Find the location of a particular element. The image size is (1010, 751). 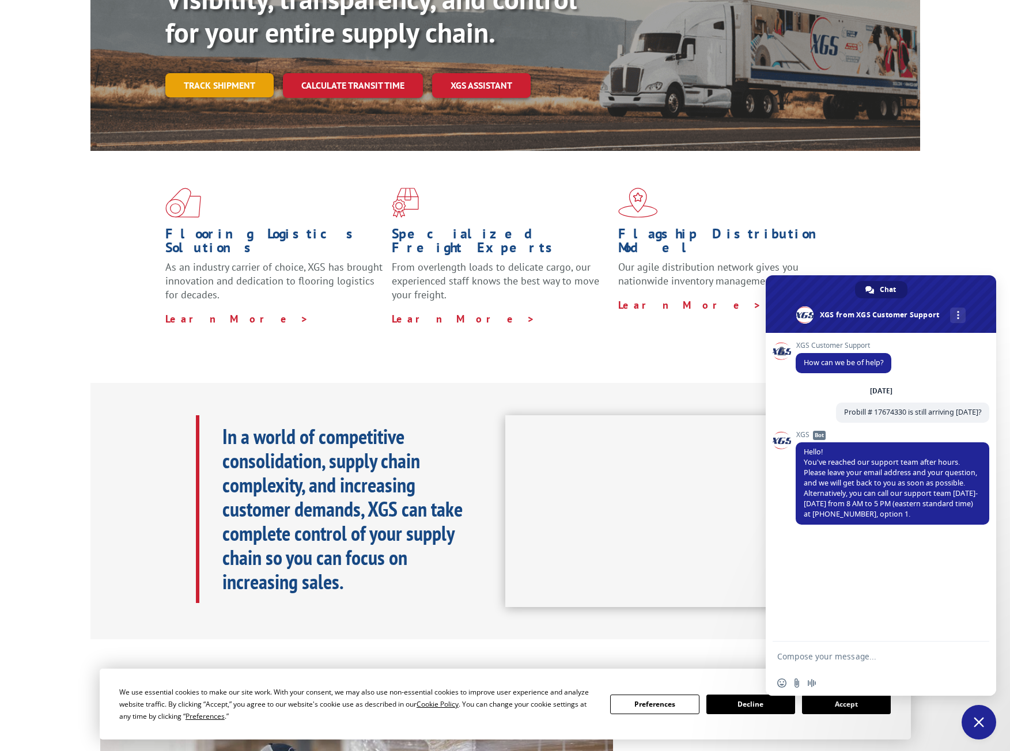

span: How can we be of help? is located at coordinates (844, 362).